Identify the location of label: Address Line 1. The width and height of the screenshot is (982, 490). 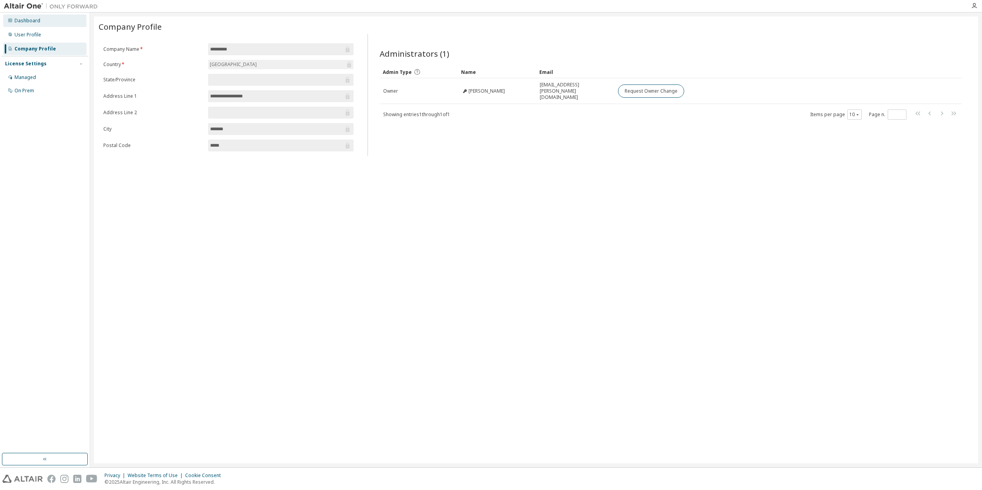
(153, 96).